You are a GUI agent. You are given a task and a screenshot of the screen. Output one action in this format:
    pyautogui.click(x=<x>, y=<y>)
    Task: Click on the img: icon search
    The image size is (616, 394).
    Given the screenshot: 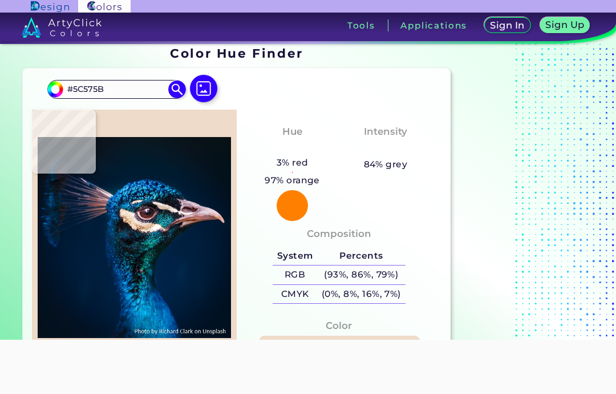 What is the action you would take?
    pyautogui.click(x=177, y=89)
    